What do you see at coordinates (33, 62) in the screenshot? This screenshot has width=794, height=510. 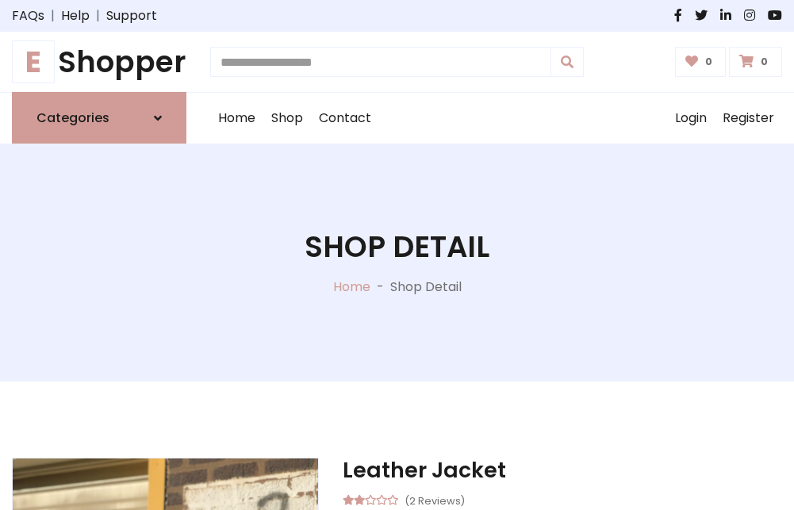 I see `span: E` at bounding box center [33, 62].